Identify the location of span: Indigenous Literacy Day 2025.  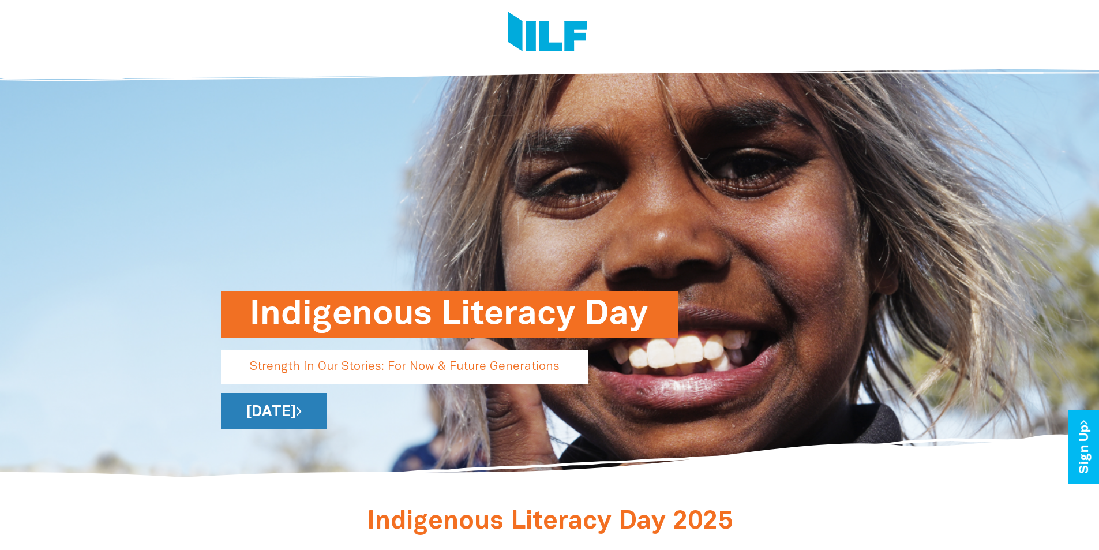
(550, 522).